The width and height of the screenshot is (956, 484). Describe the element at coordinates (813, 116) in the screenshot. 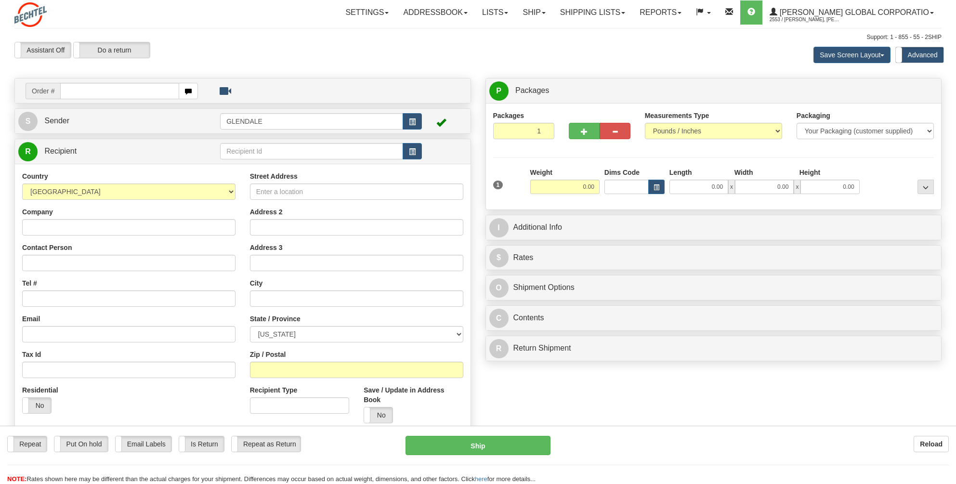

I see `label: Packaging` at that location.